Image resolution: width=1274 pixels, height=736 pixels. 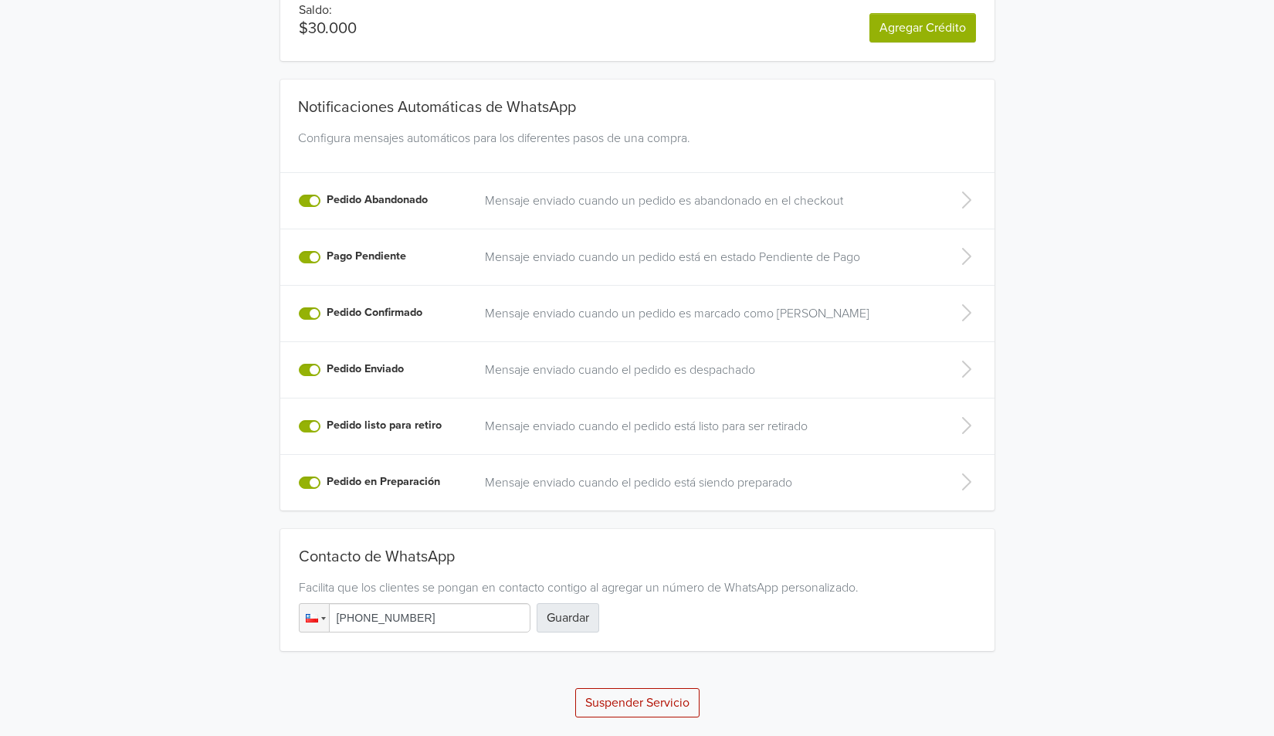 I want to click on p: Mensaje enviado cuando un pedido está en estado Pendiente de Pago, so click(x=706, y=257).